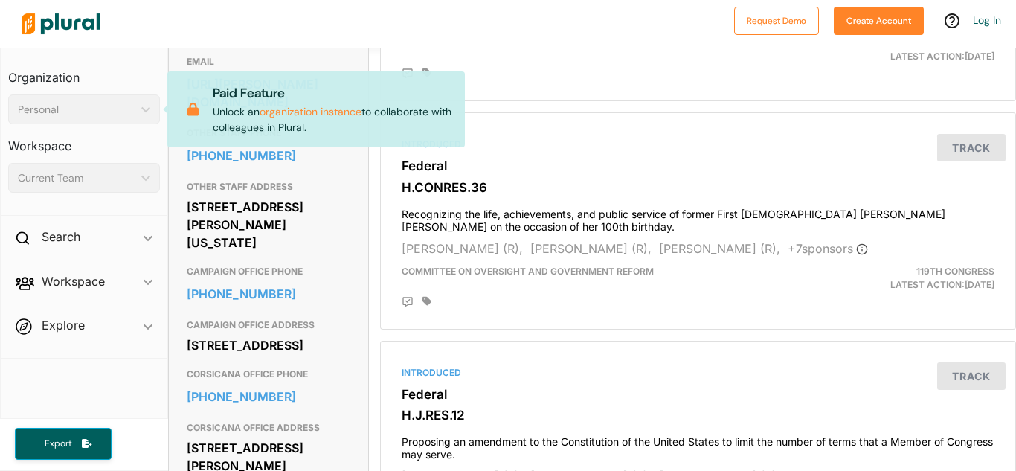 The image size is (1016, 471). I want to click on h3: CORSICANA OFFICE PHONE, so click(269, 374).